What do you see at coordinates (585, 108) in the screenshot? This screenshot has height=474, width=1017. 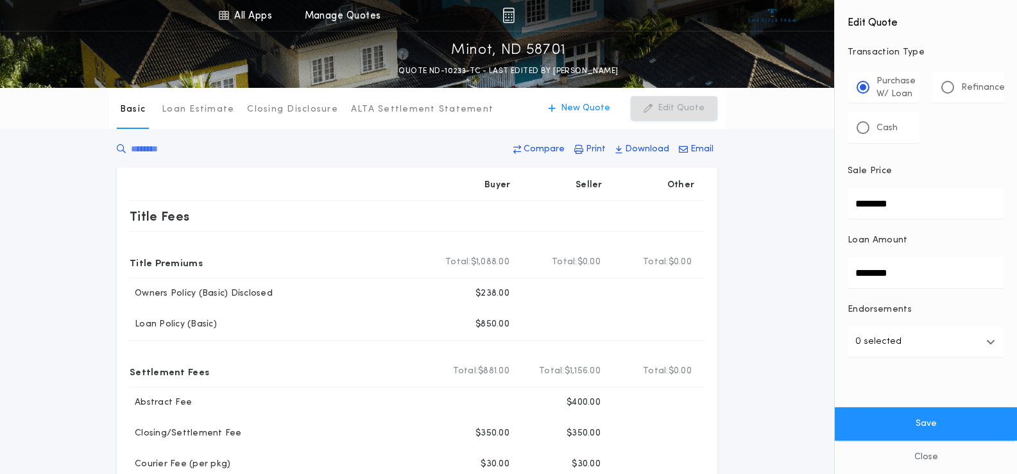 I see `p: New Quote` at bounding box center [585, 108].